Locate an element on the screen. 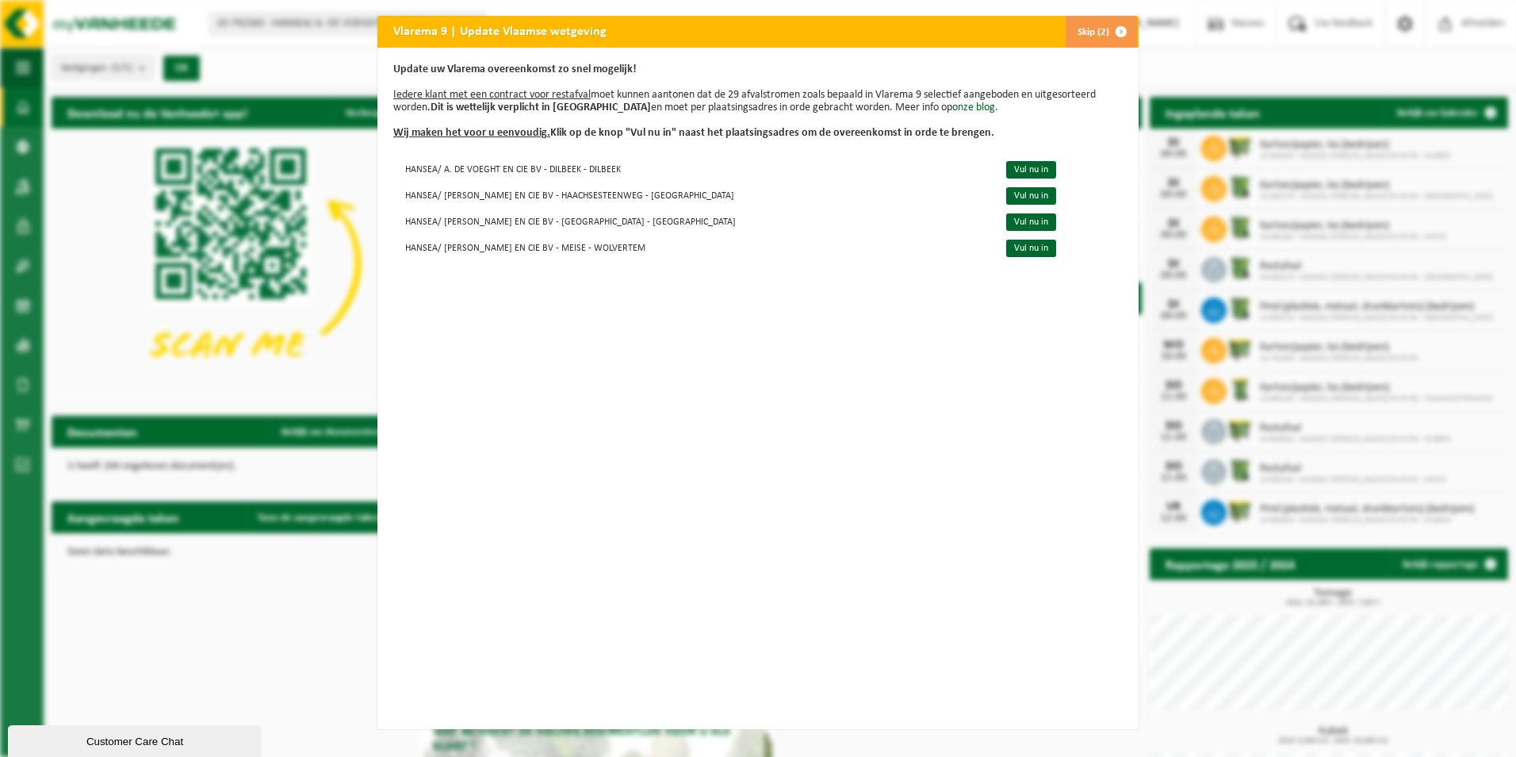  h2: Vlarema 9 | Update Vlaamse wetgeving is located at coordinates (500, 31).